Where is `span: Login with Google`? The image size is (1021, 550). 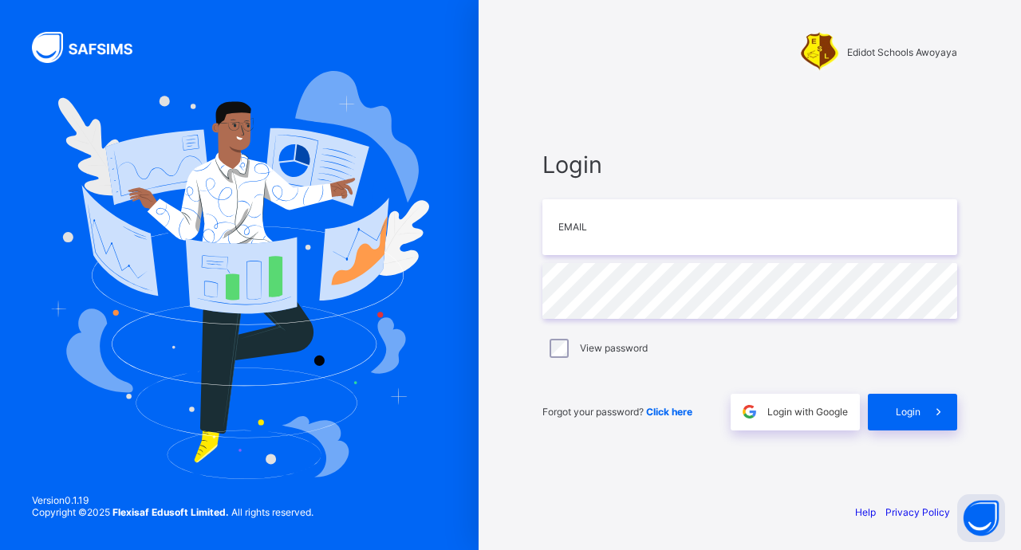
span: Login with Google is located at coordinates (807, 412).